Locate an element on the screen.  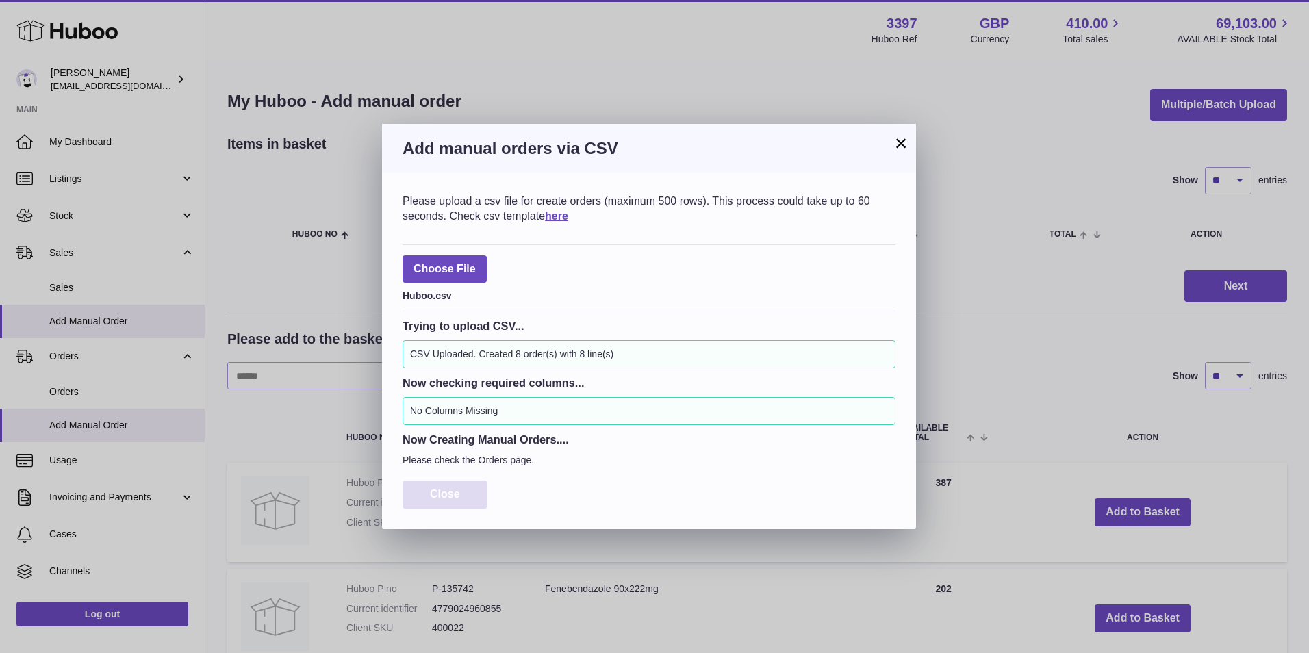
h3: Trying to upload CSV... is located at coordinates (649, 326).